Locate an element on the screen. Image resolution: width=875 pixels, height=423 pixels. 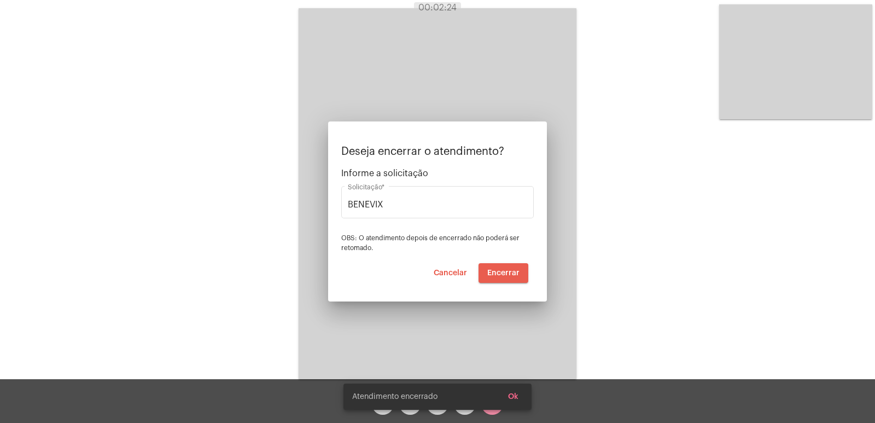
span: 00:02:24 is located at coordinates (437, 8).